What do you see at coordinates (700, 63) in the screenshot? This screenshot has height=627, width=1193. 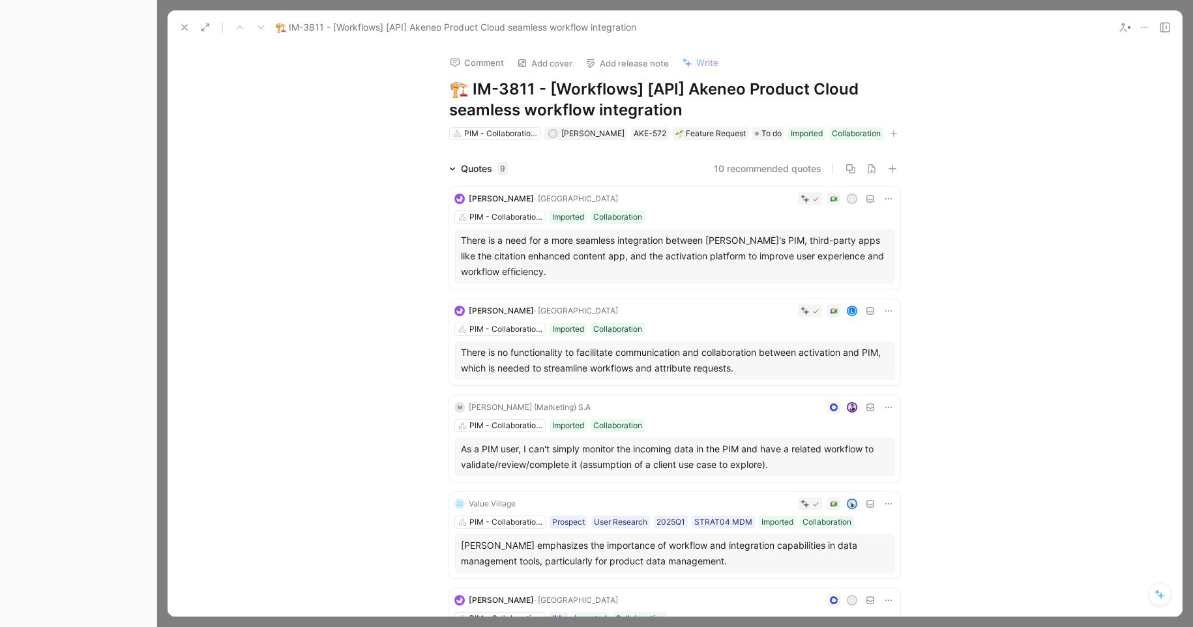 I see `button: Write` at bounding box center [700, 63].